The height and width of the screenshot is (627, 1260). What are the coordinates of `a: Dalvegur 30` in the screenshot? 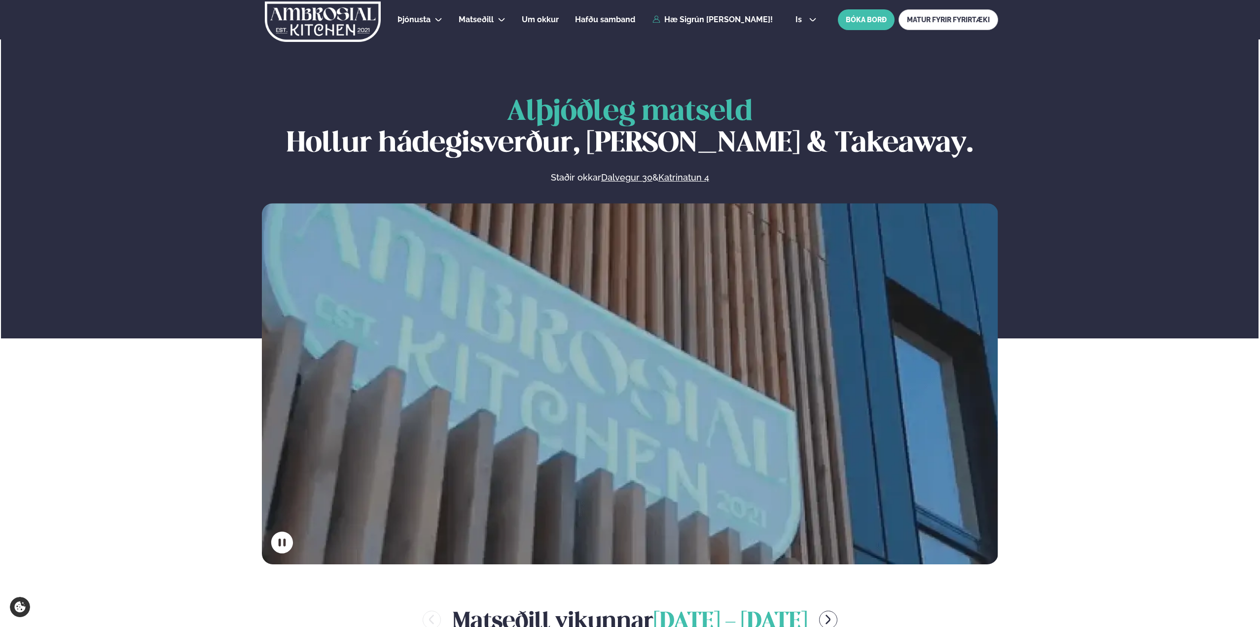 It's located at (627, 178).